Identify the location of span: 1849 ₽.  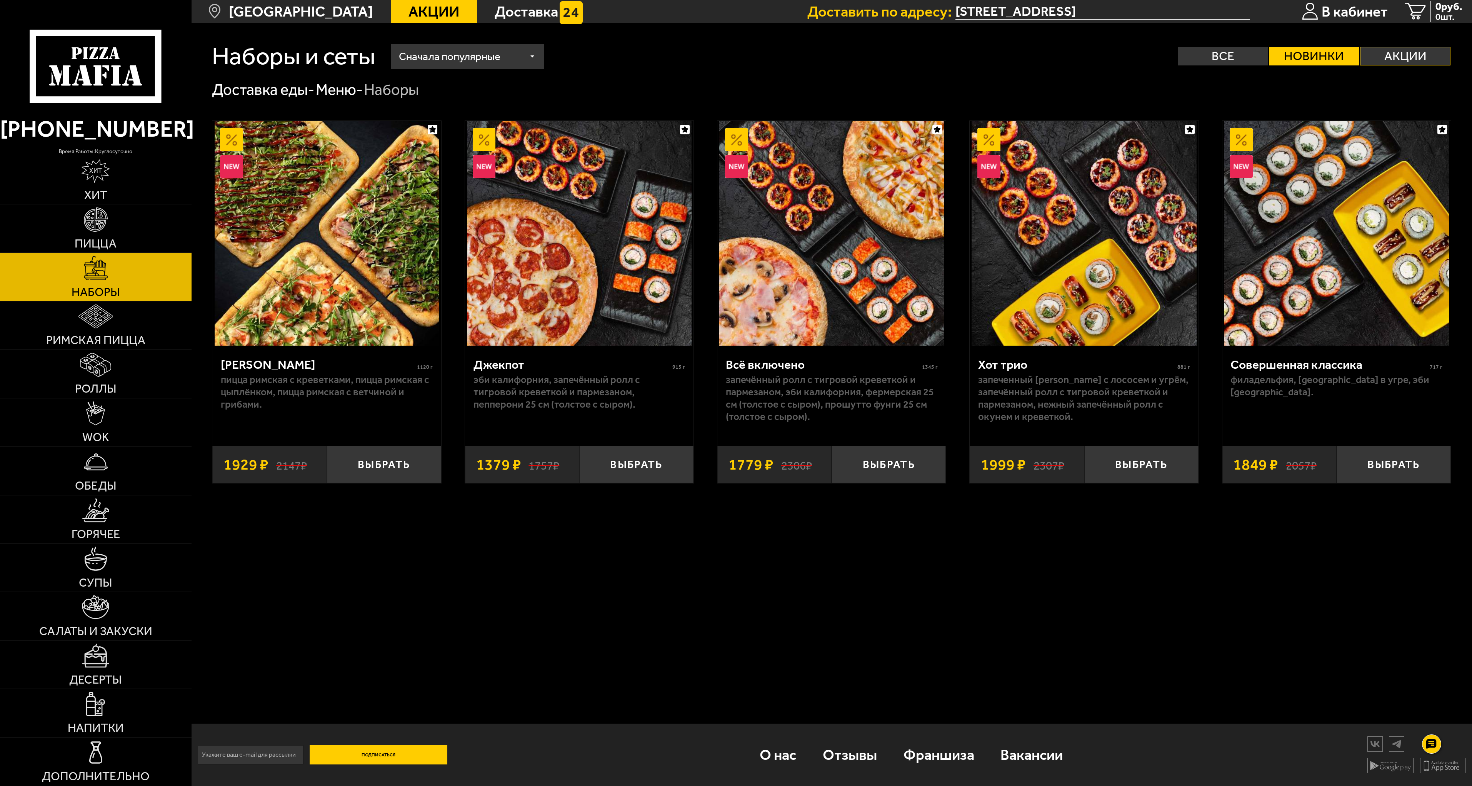
(1256, 464).